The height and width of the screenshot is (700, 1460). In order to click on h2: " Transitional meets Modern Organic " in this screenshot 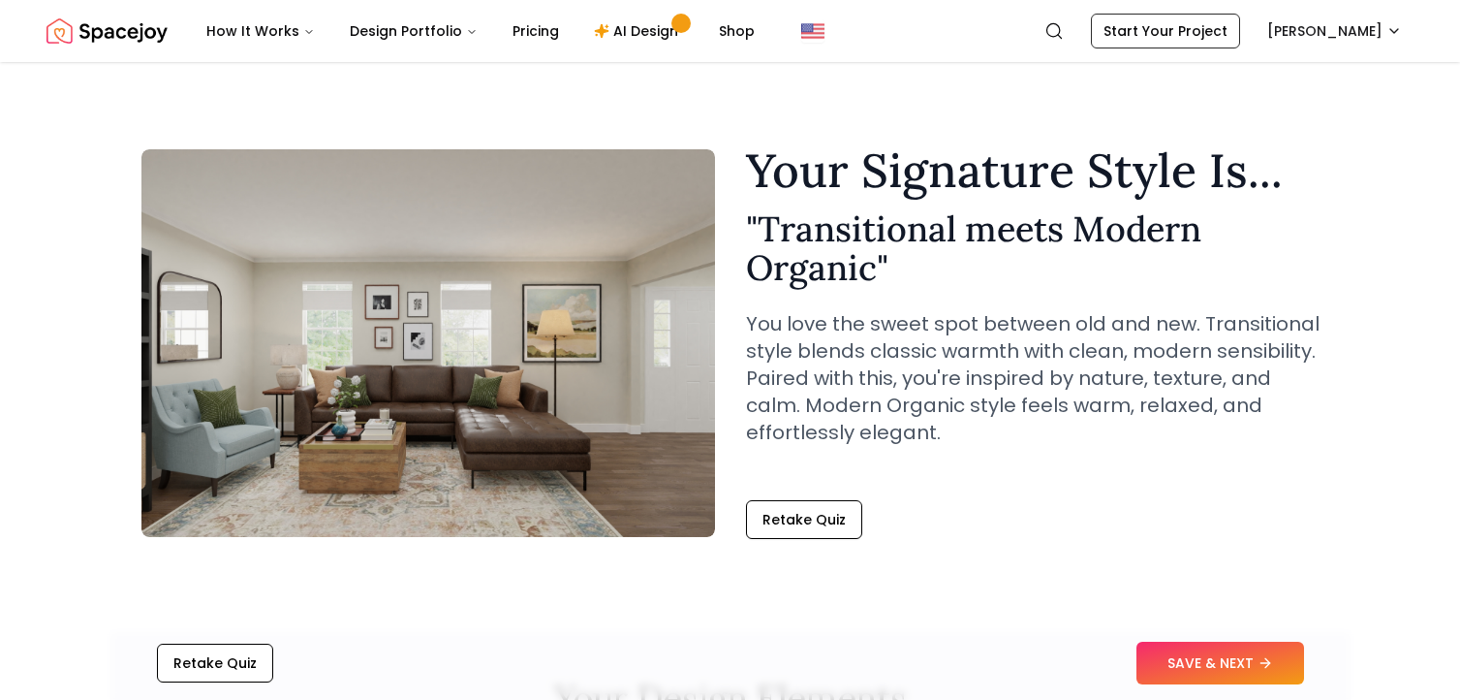, I will do `click(1033, 248)`.